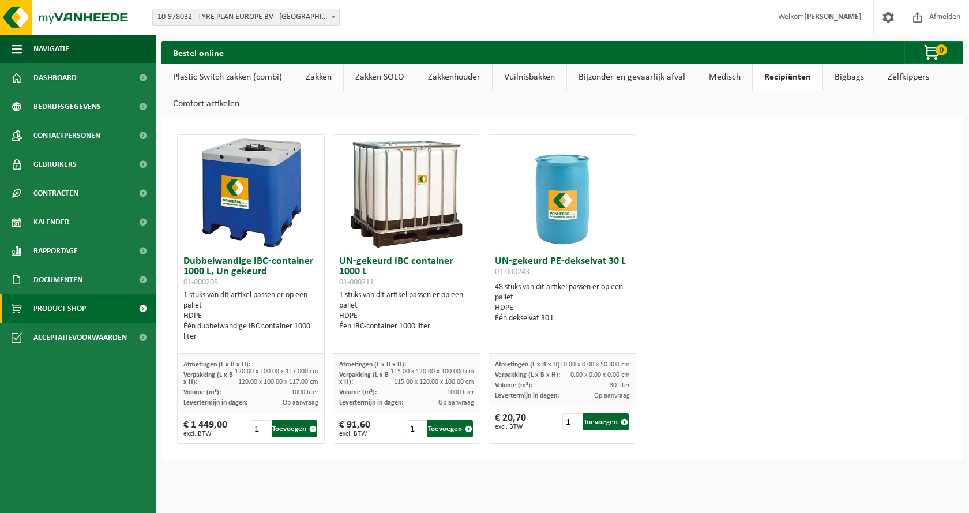 The width and height of the screenshot is (969, 513). I want to click on span: 01-000211, so click(356, 282).